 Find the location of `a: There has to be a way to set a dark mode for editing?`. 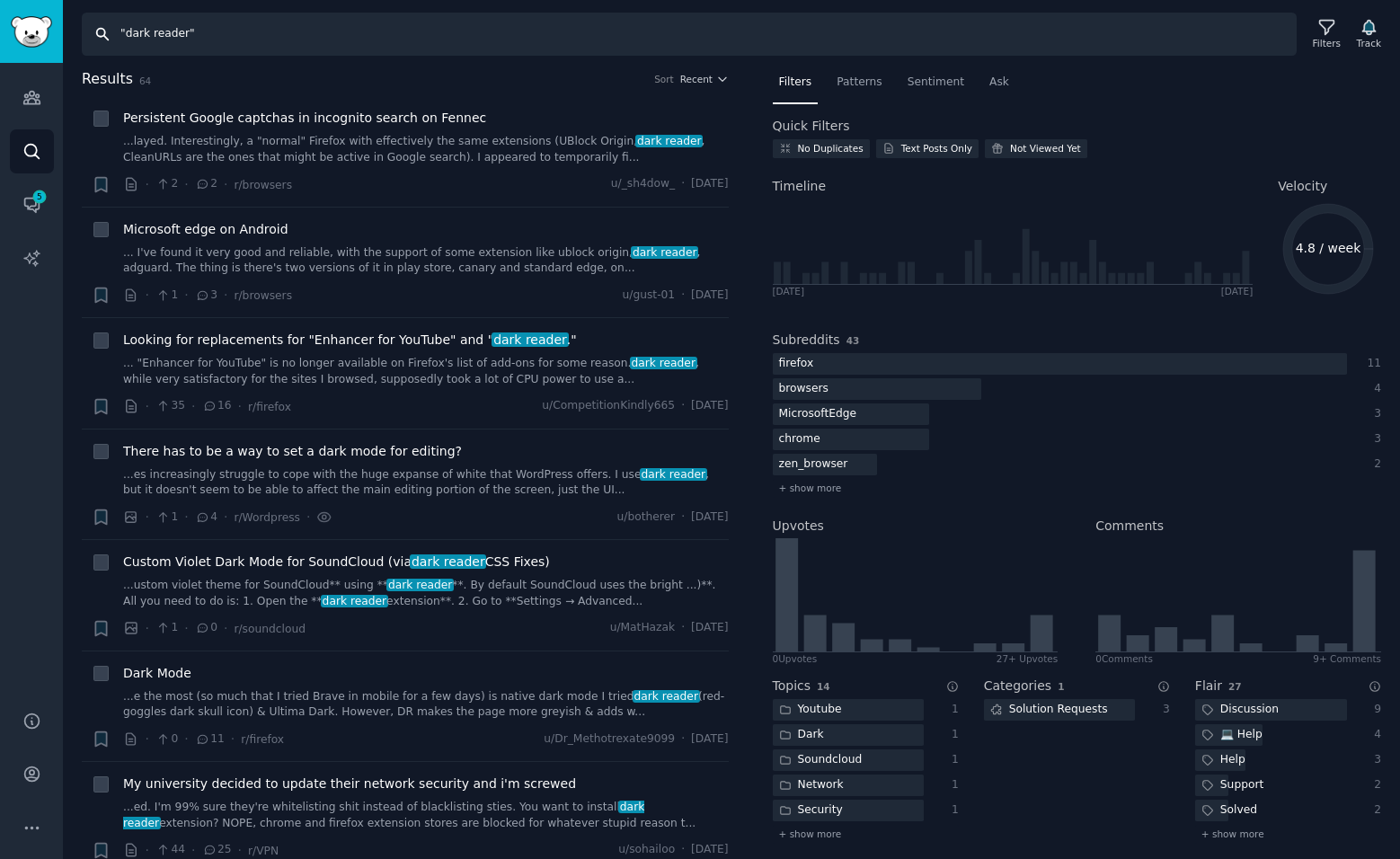

a: There has to be a way to set a dark mode for editing? is located at coordinates (292, 451).